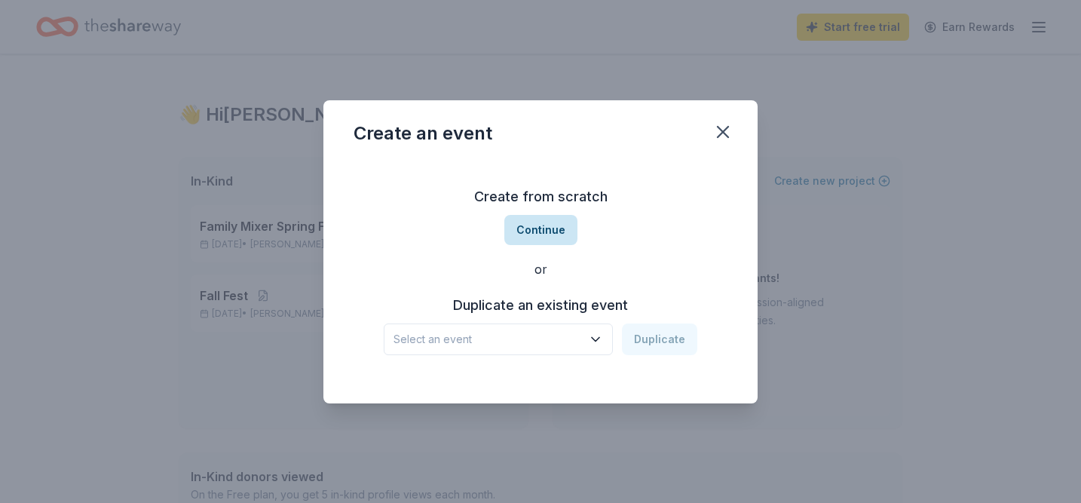  Describe the element at coordinates (541, 269) in the screenshot. I see `div: or` at that location.